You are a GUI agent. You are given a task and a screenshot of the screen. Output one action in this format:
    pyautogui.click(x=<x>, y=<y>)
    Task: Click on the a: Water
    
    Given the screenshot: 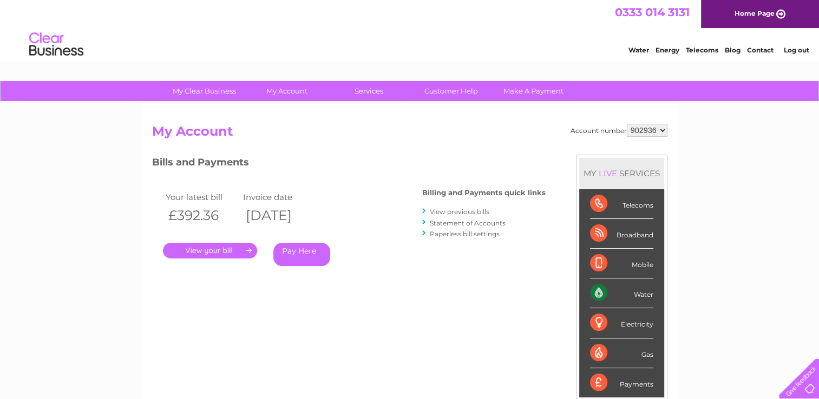 What is the action you would take?
    pyautogui.click(x=639, y=50)
    